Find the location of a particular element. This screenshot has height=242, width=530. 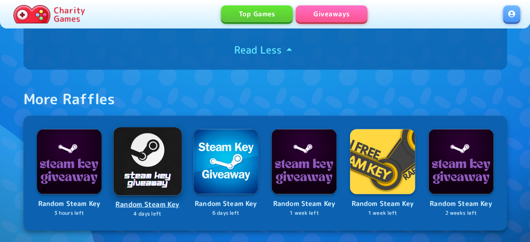

a: Top Games is located at coordinates (257, 14).